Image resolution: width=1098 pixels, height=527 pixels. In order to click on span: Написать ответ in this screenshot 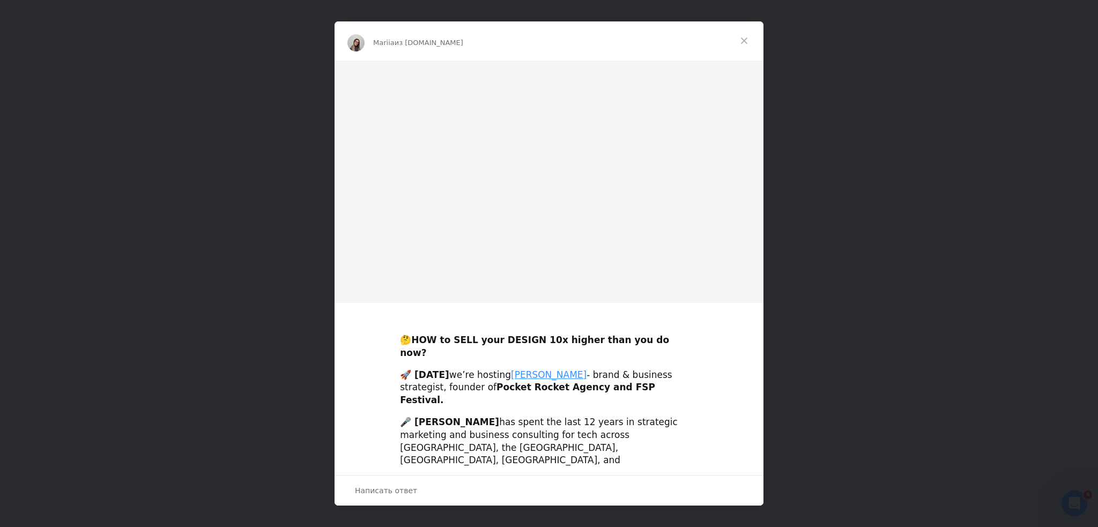, I will do `click(386, 491)`.